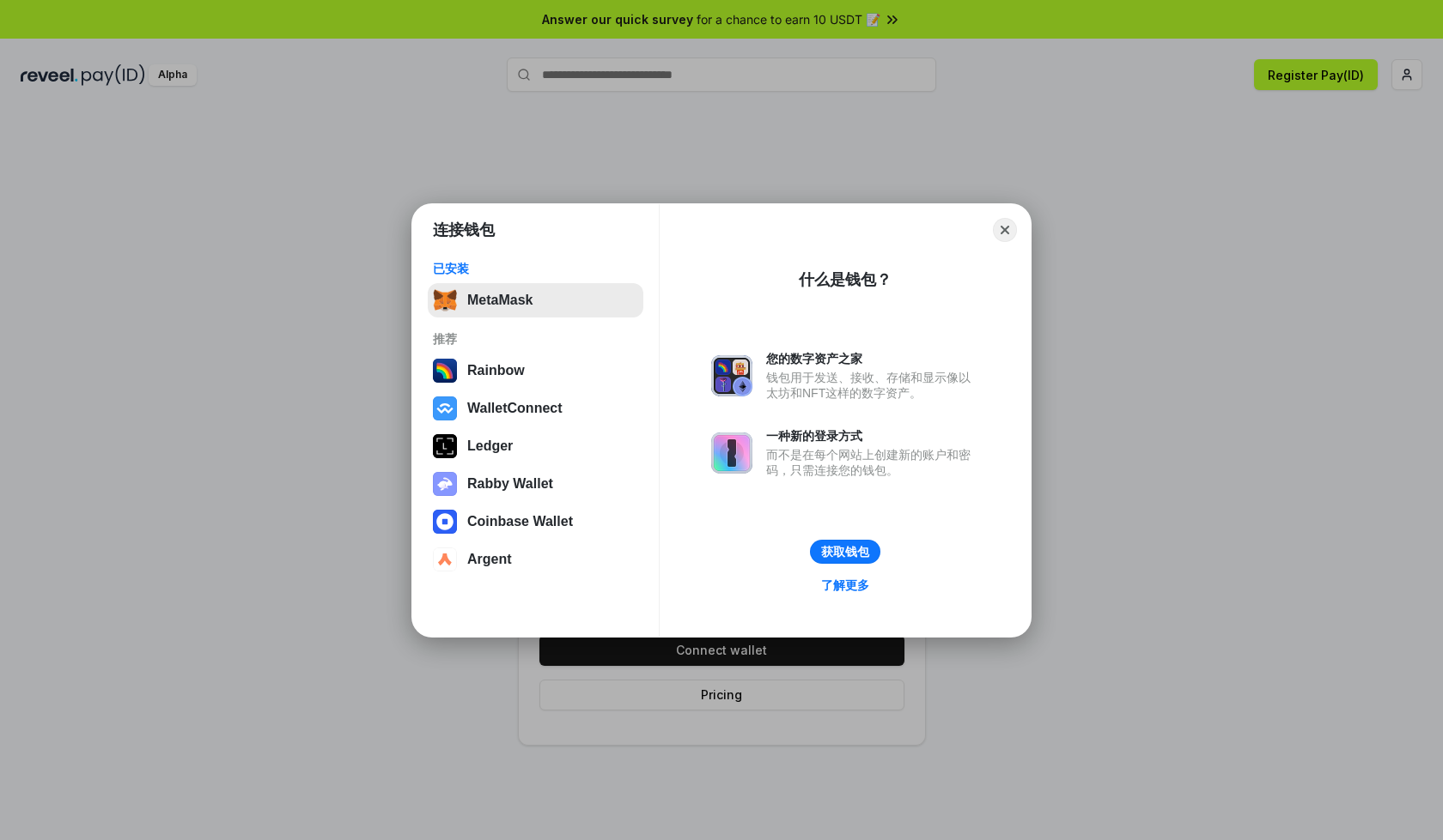 This screenshot has width=1443, height=840. What do you see at coordinates (500, 300) in the screenshot?
I see `div: MetaMask` at bounding box center [500, 300].